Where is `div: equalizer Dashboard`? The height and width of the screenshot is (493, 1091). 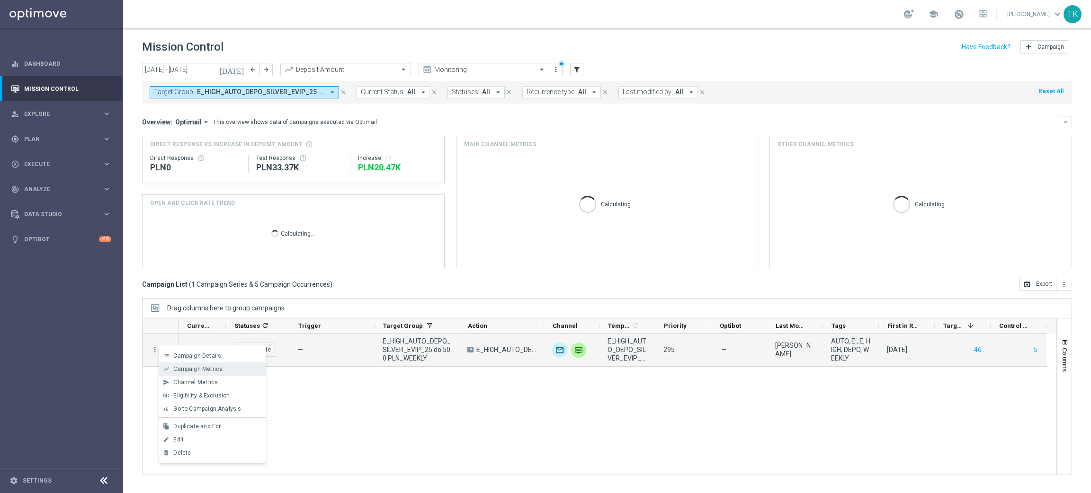
div: equalizer Dashboard is located at coordinates (61, 64).